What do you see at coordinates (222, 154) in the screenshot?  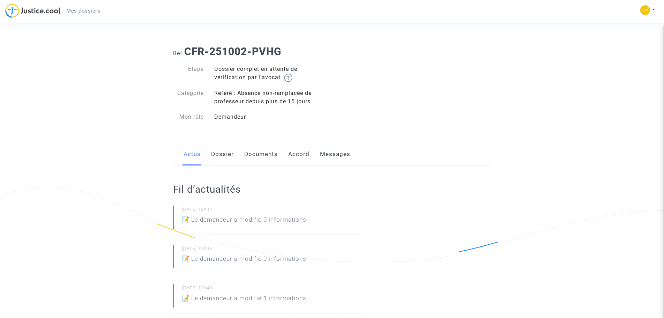 I see `a: Dossier` at bounding box center [222, 154].